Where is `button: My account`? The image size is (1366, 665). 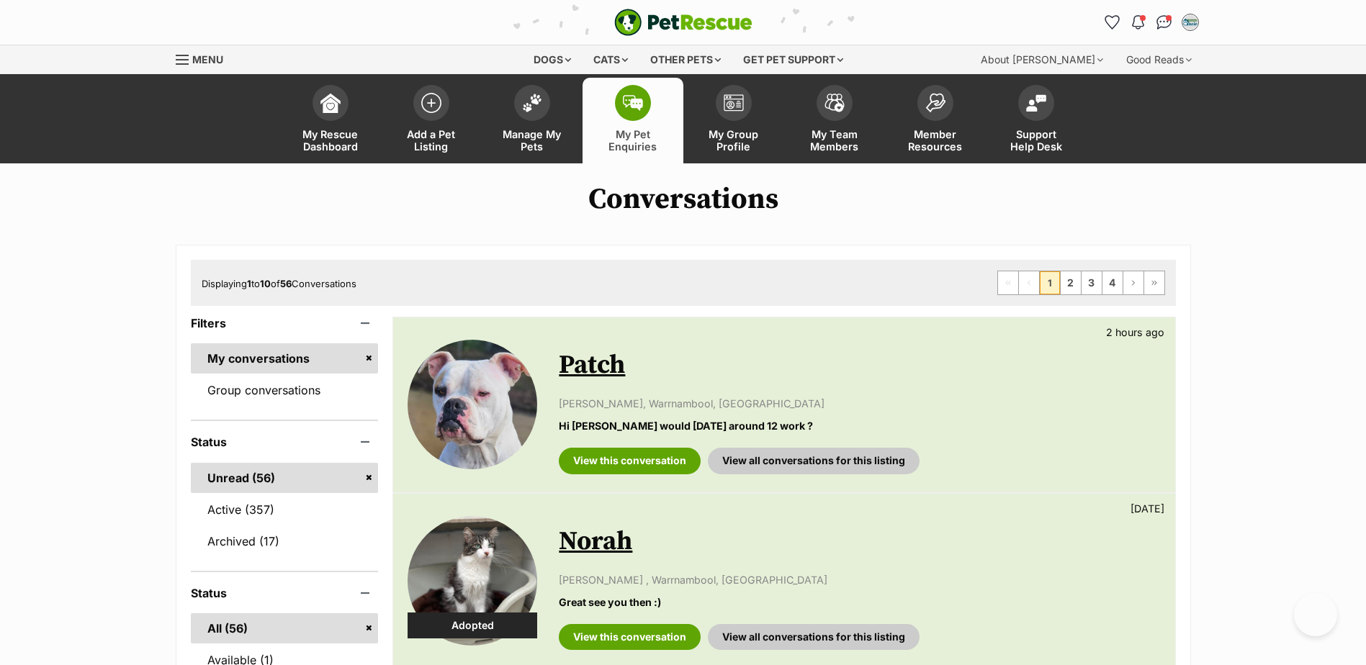
button: My account is located at coordinates (1190, 22).